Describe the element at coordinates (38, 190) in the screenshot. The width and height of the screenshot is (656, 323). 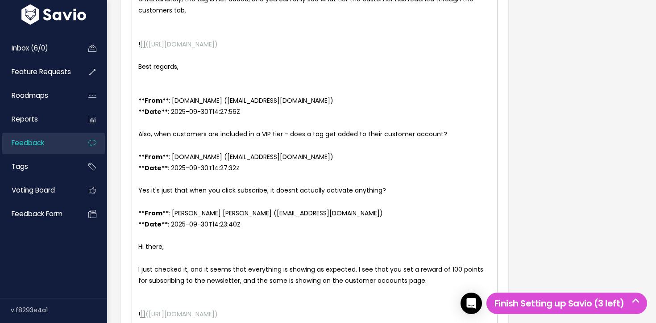
I see `a: Voting Board` at that location.